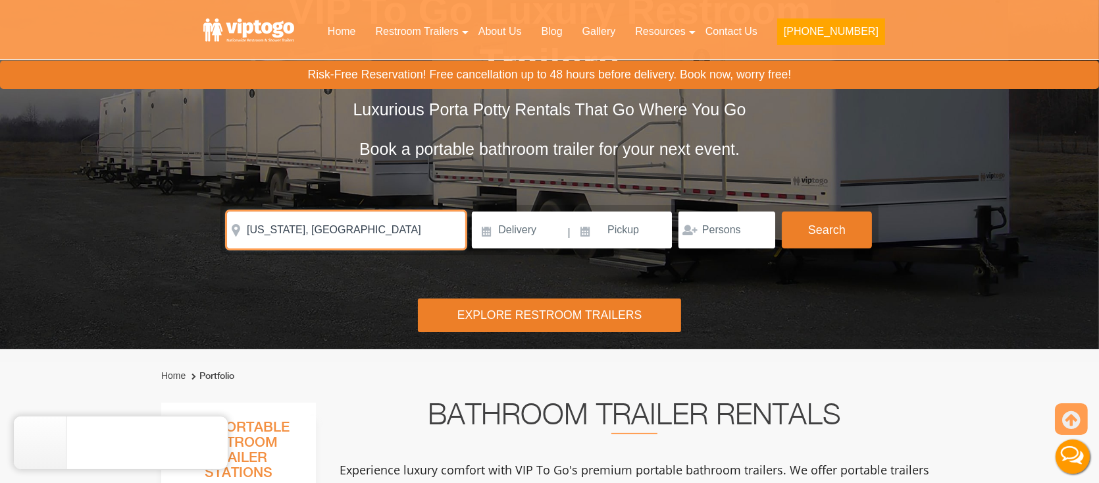 The height and width of the screenshot is (483, 1099). I want to click on li: Portfolio, so click(211, 376).